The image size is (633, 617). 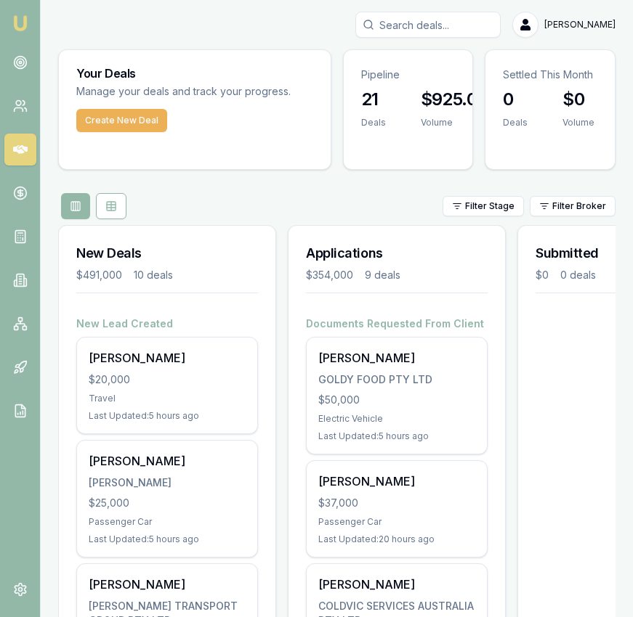 I want to click on img: emu-icon-u.png, so click(x=20, y=23).